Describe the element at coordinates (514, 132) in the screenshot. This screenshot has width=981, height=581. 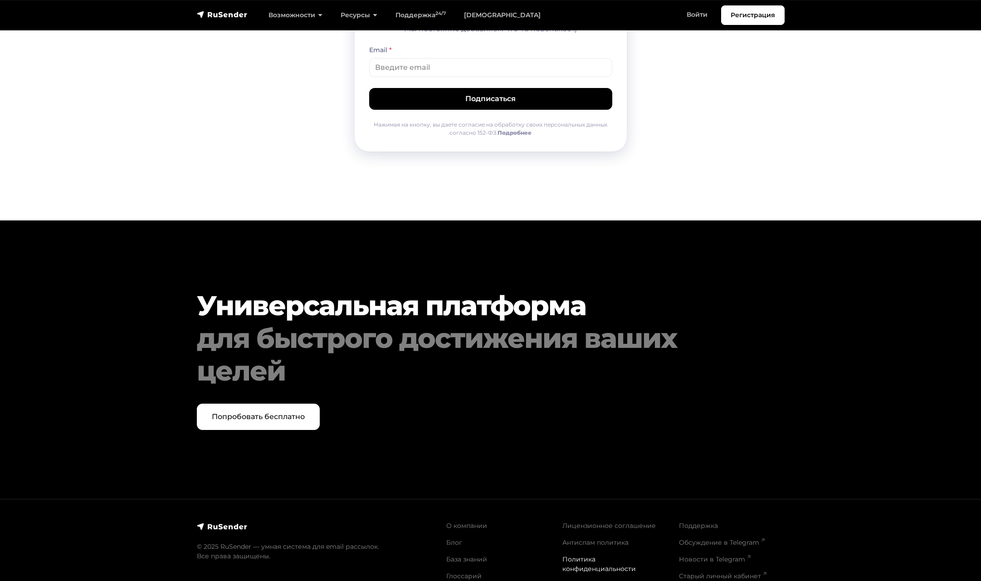
I see `b: Подробнее` at that location.